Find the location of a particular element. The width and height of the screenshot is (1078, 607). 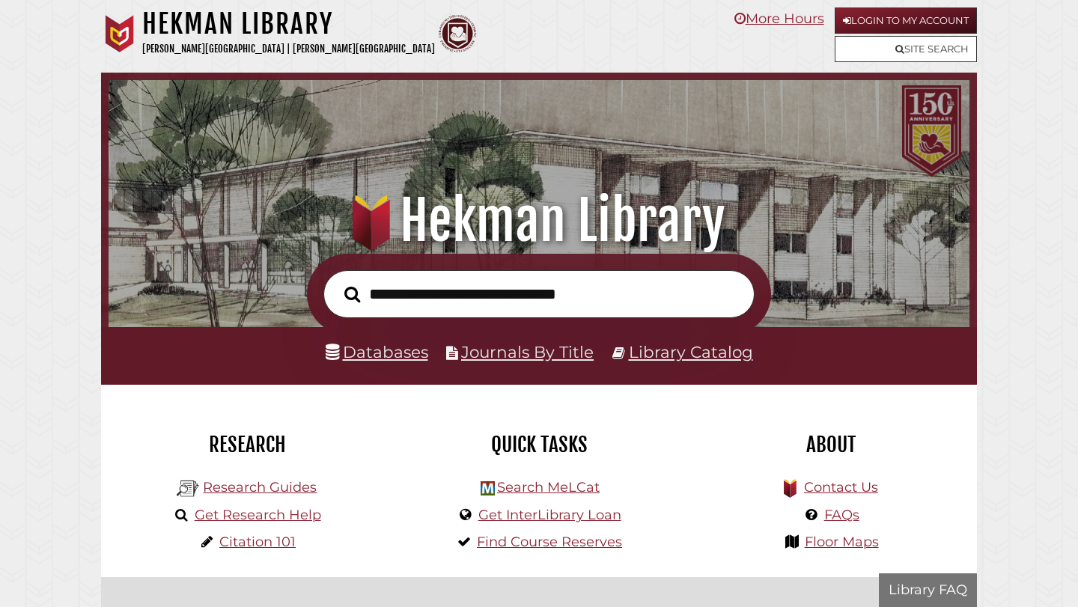

a: Floor Maps is located at coordinates (842, 542).